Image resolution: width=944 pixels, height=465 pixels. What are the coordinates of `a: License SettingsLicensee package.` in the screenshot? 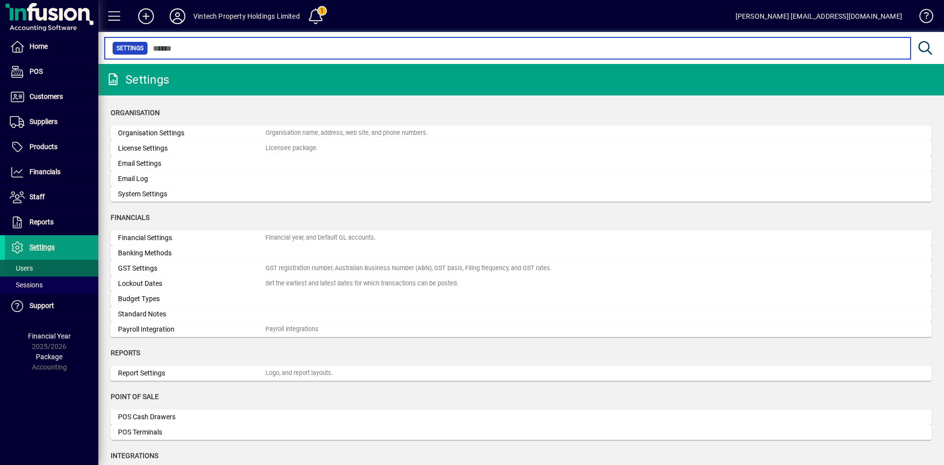 It's located at (521, 148).